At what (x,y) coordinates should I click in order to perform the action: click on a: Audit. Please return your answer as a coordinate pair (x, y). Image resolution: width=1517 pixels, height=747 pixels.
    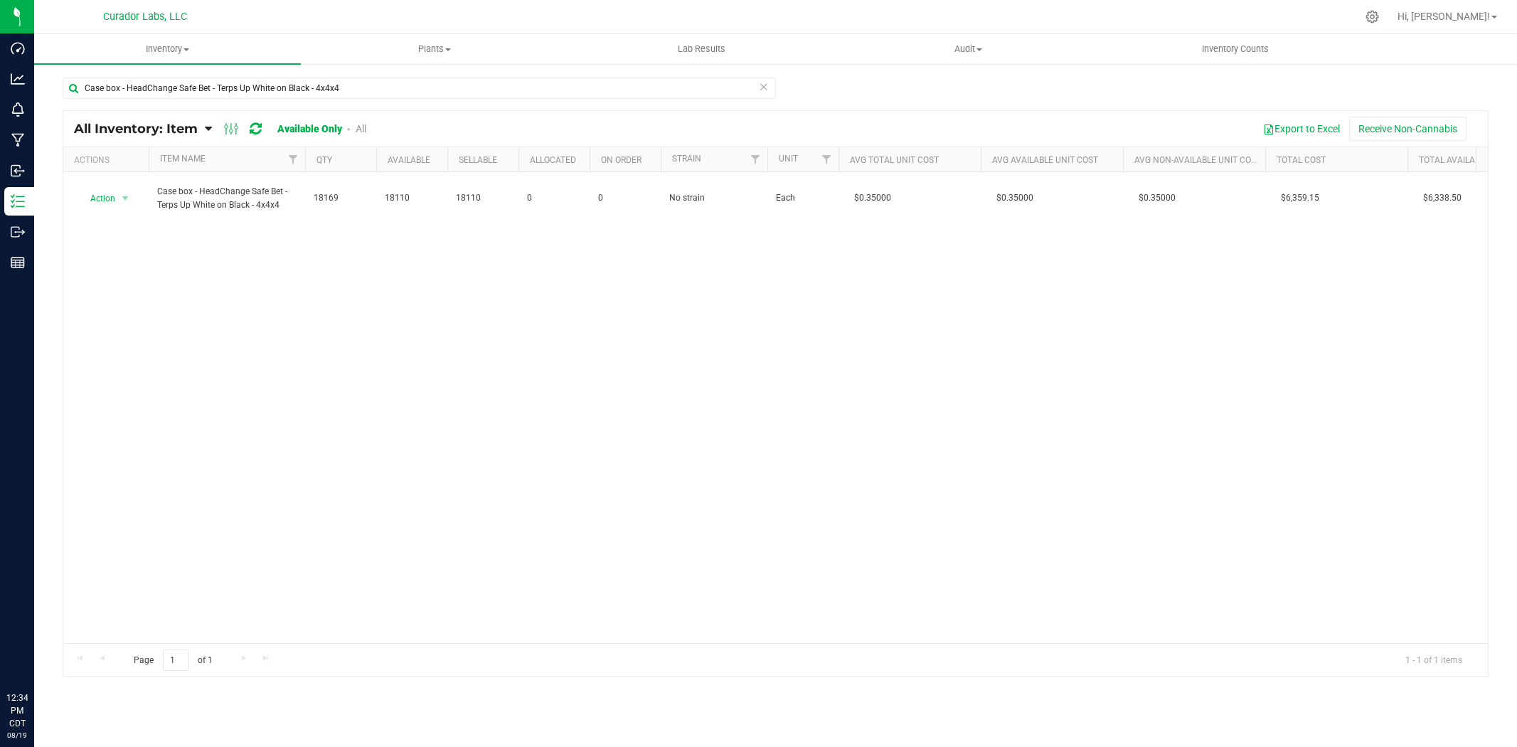
    Looking at the image, I should click on (968, 49).